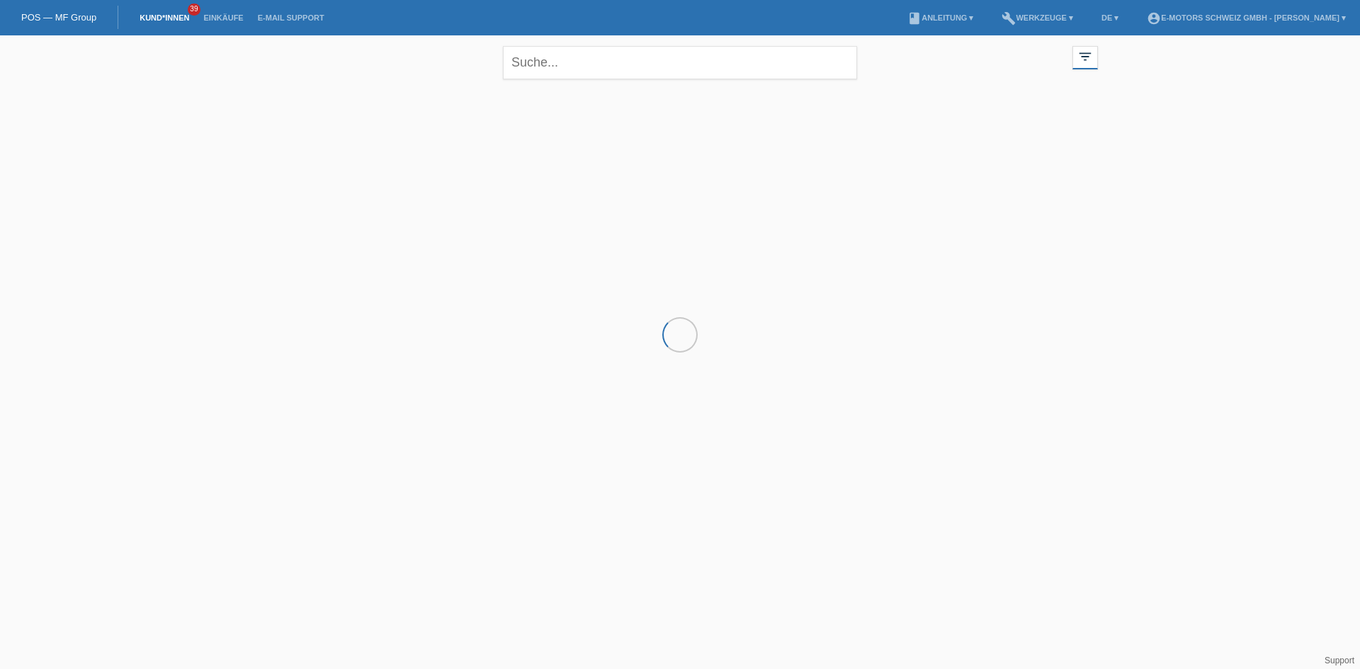 This screenshot has height=669, width=1360. What do you see at coordinates (1153, 18) in the screenshot?
I see `i: account_circle` at bounding box center [1153, 18].